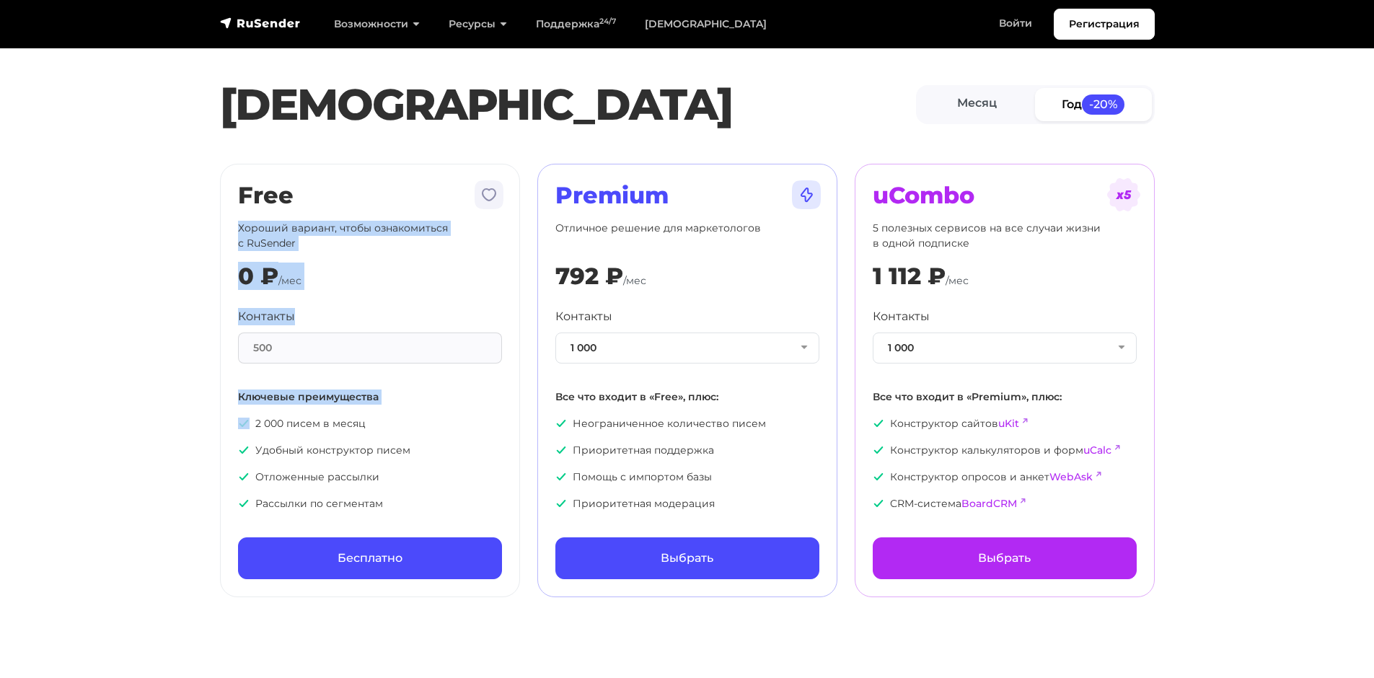 This screenshot has width=1374, height=678. I want to click on a: Бесплатно, so click(370, 558).